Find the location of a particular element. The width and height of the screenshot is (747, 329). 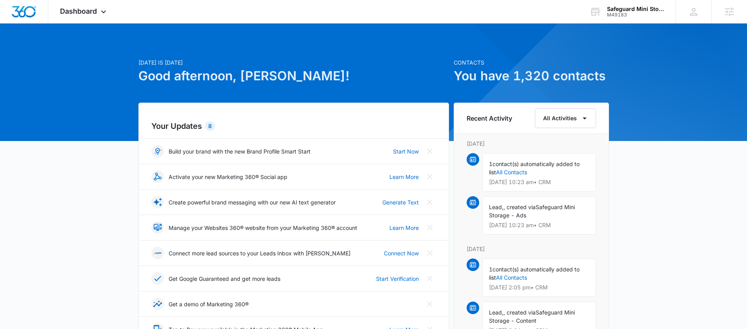

button: All Activities is located at coordinates (565, 118).